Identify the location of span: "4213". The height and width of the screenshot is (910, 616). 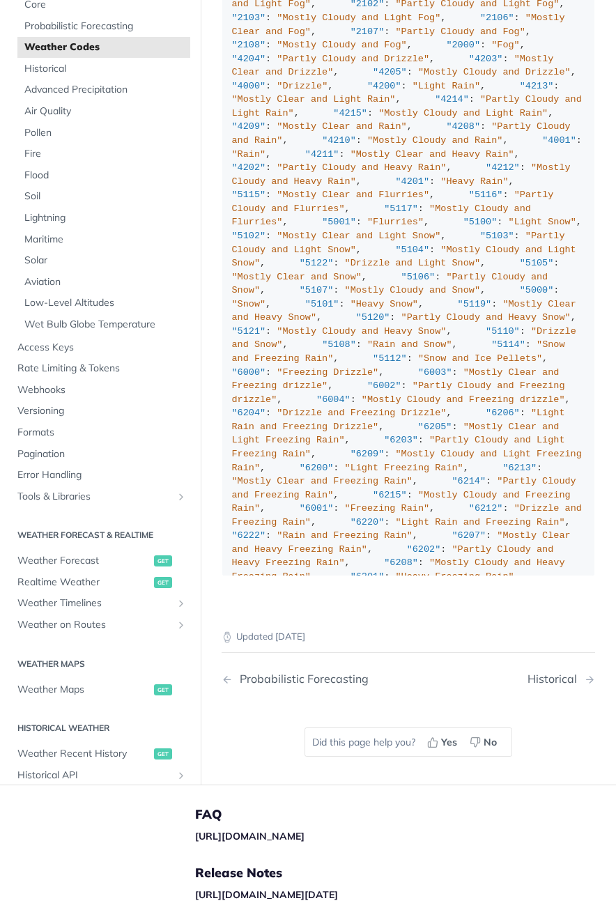
(536, 86).